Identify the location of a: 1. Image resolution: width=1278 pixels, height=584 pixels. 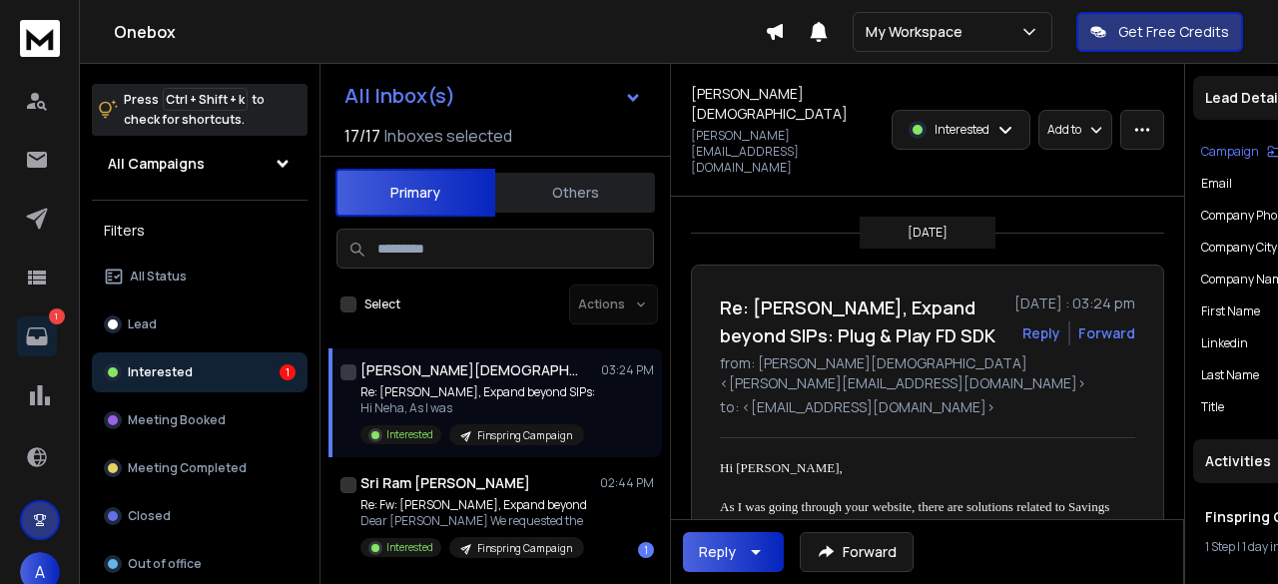
(37, 336).